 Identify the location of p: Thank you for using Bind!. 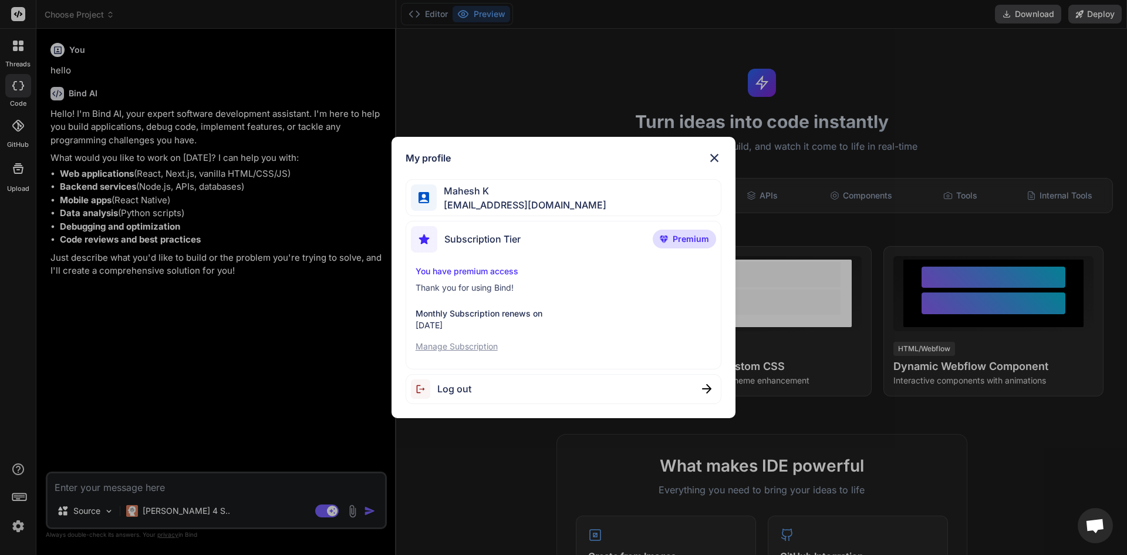
(563, 288).